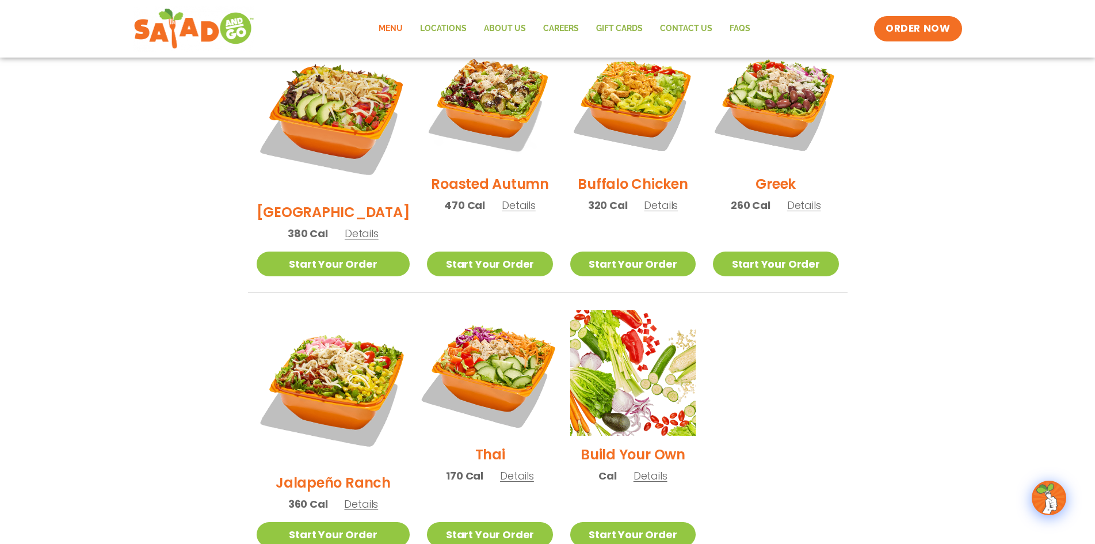 This screenshot has width=1095, height=544. Describe the element at coordinates (308, 233) in the screenshot. I see `span: 380 Cal` at that location.